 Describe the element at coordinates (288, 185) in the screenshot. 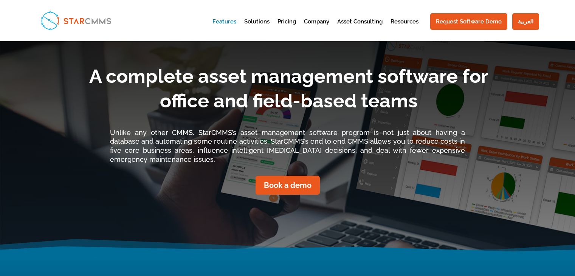

I see `a: Book a demo` at that location.